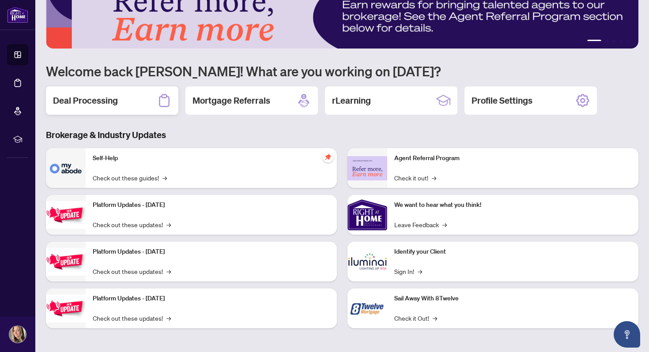  Describe the element at coordinates (231, 101) in the screenshot. I see `h2: Mortgage Referrals` at that location.